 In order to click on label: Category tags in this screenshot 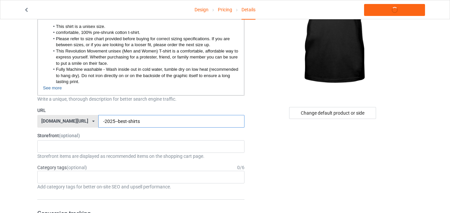, I will do `click(62, 168)`.